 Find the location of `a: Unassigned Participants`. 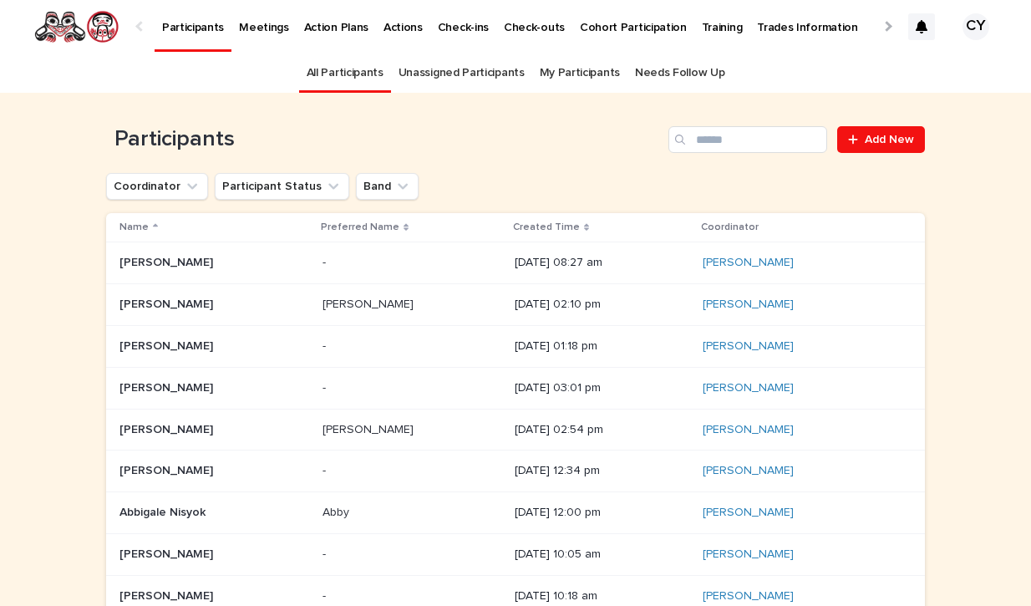

a: Unassigned Participants is located at coordinates (461, 73).